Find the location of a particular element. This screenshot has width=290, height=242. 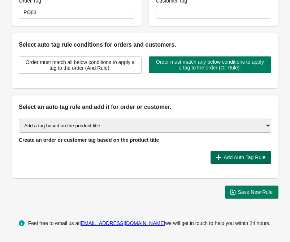

h2: Select auto tag rule conditions for orders and customers. is located at coordinates (145, 45).